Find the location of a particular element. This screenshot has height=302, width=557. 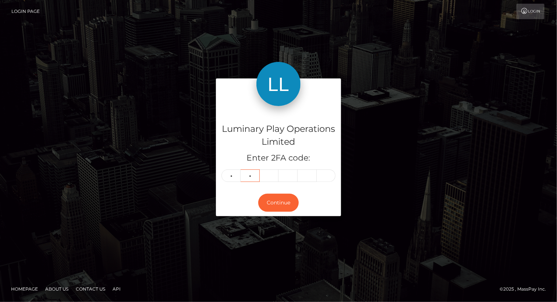

h4: Luminary Play Operations Limited is located at coordinates (279, 135).